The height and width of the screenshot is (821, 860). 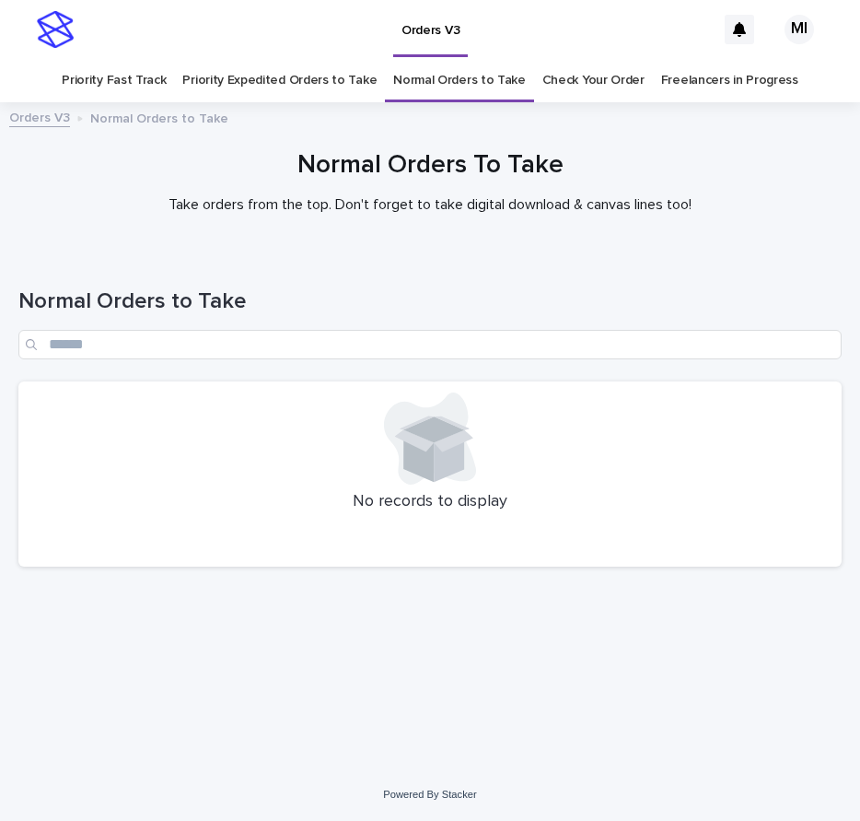 What do you see at coordinates (430, 344) in the screenshot?
I see `input: Search` at bounding box center [430, 344].